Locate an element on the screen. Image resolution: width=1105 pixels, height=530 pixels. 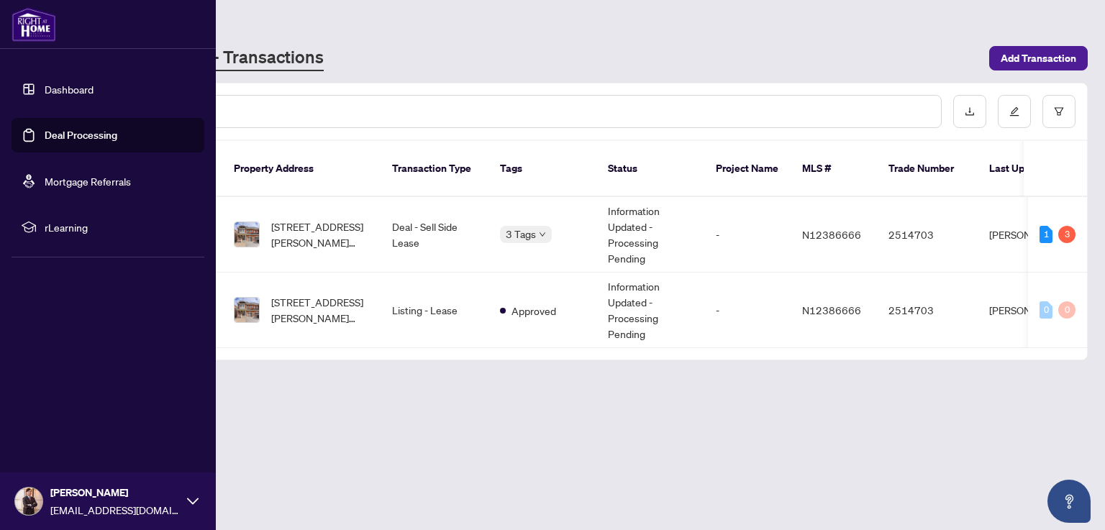
th: Trade Number is located at coordinates (927, 169).